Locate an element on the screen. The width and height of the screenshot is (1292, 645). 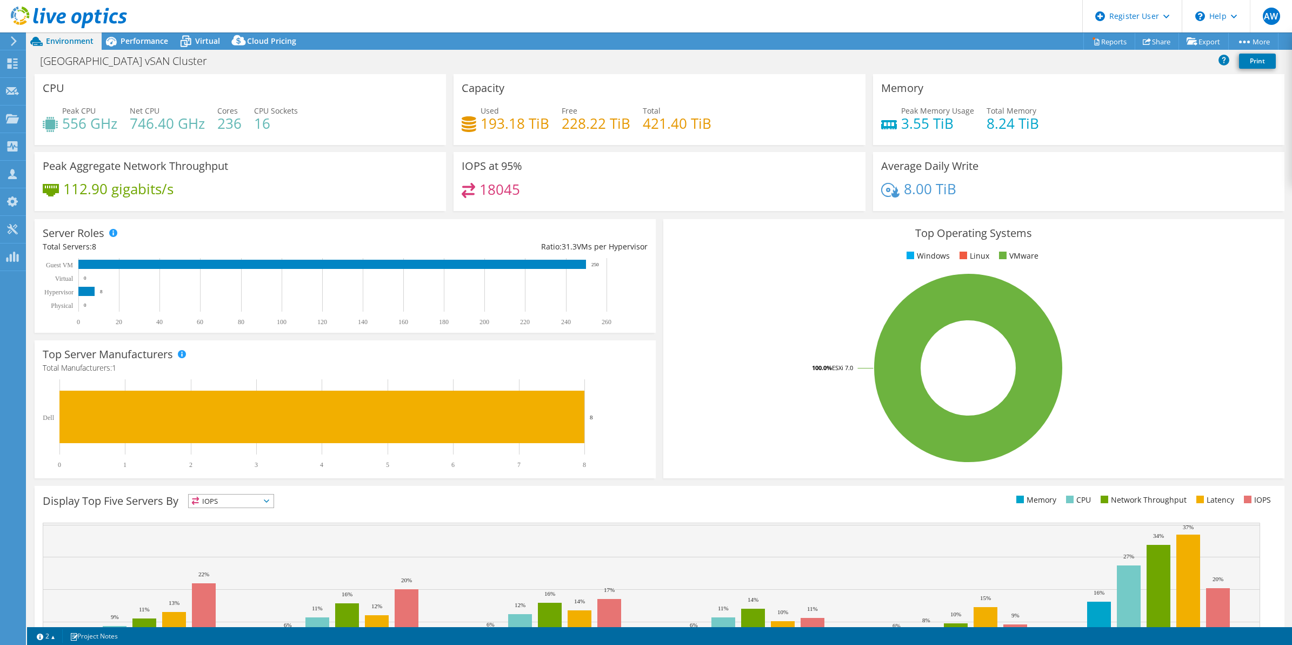
span: CPU Sockets is located at coordinates (276, 110).